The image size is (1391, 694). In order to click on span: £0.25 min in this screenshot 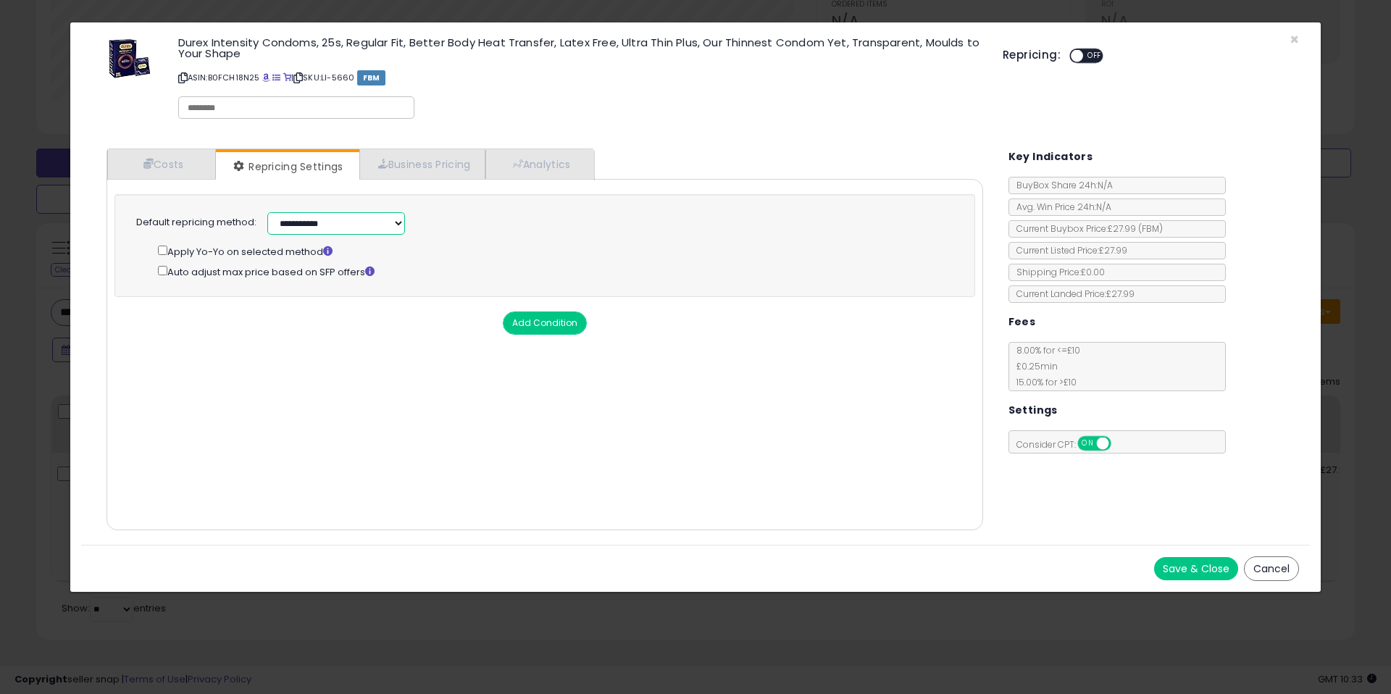, I will do `click(1033, 366)`.